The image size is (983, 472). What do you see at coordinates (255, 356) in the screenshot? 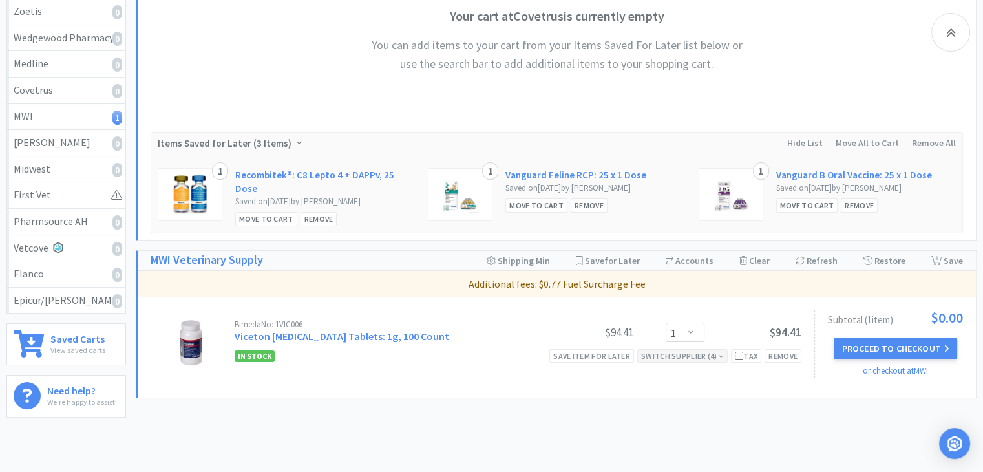
I see `span: In Stock` at bounding box center [255, 356].